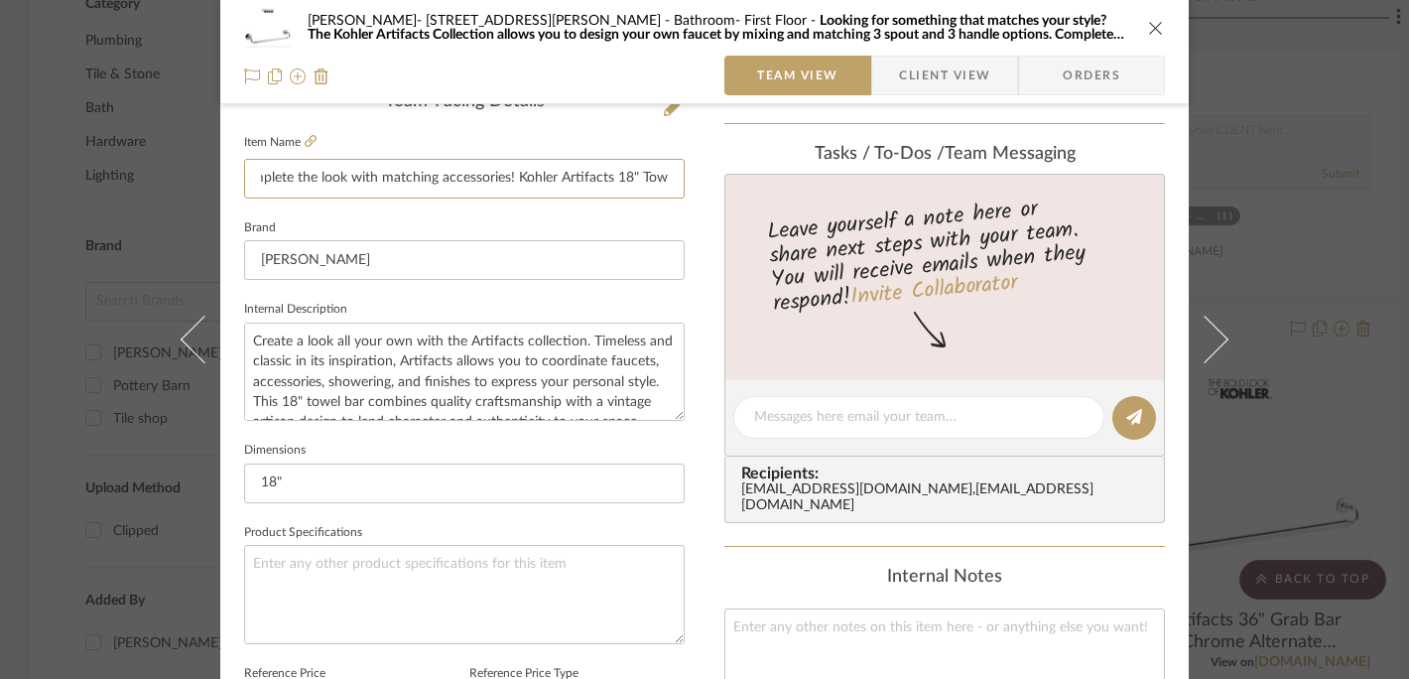  Describe the element at coordinates (296, 310) in the screenshot. I see `label: Internal Description` at that location.